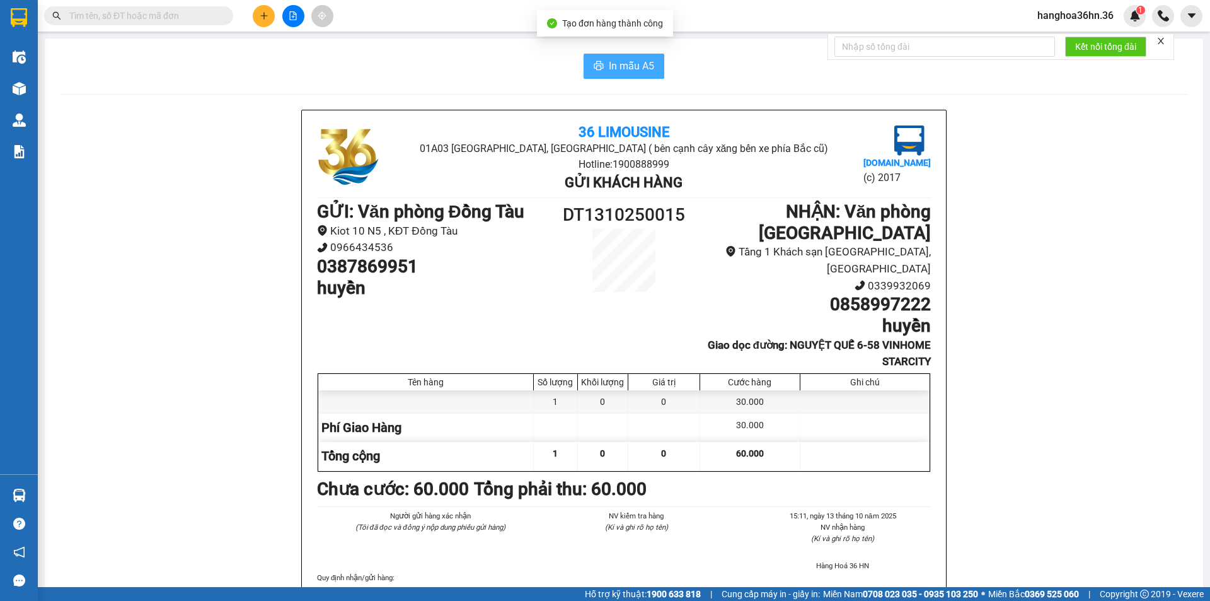  I want to click on b: Gửi khách hàng, so click(623, 182).